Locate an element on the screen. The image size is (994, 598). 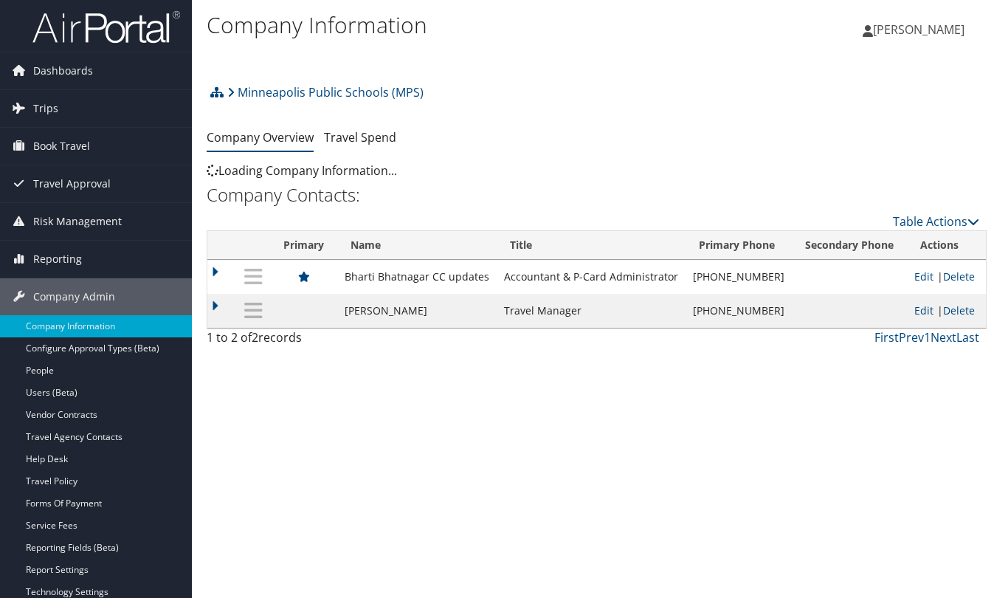
td: Travel Manager is located at coordinates (591, 311).